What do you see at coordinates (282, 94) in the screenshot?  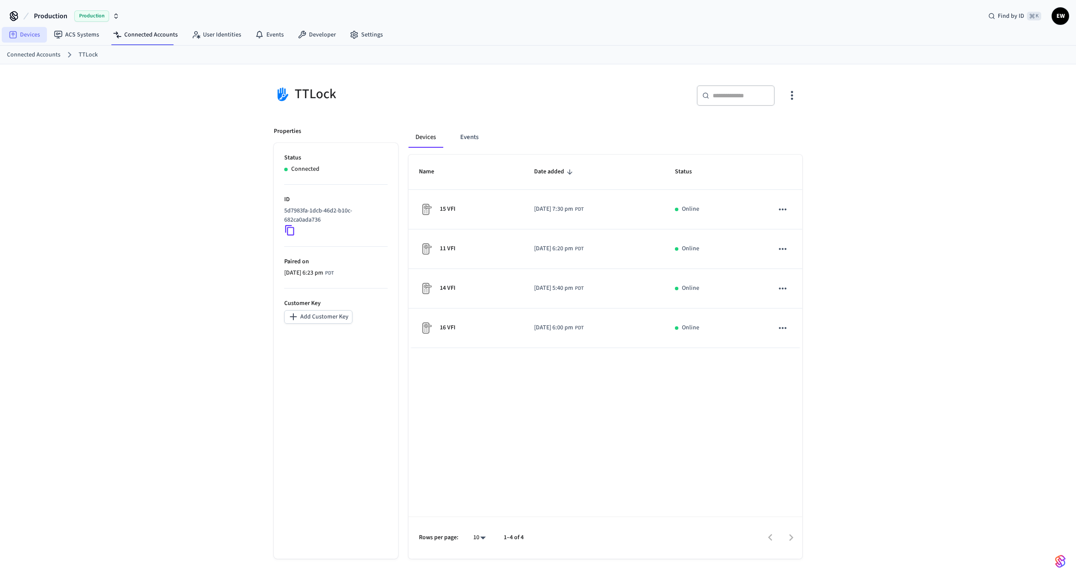 I see `img: TTLock Logo, Square` at bounding box center [282, 94].